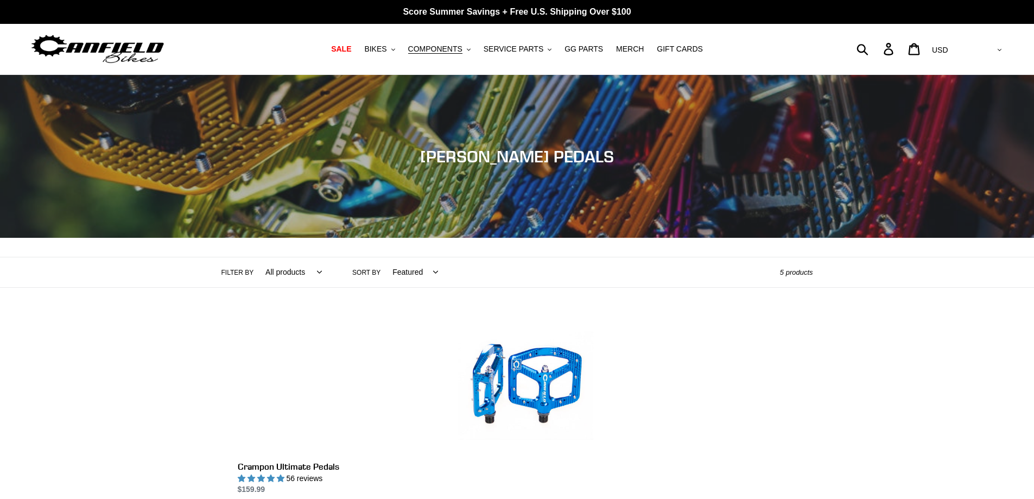  Describe the element at coordinates (238, 272) in the screenshot. I see `label: Filter by` at that location.